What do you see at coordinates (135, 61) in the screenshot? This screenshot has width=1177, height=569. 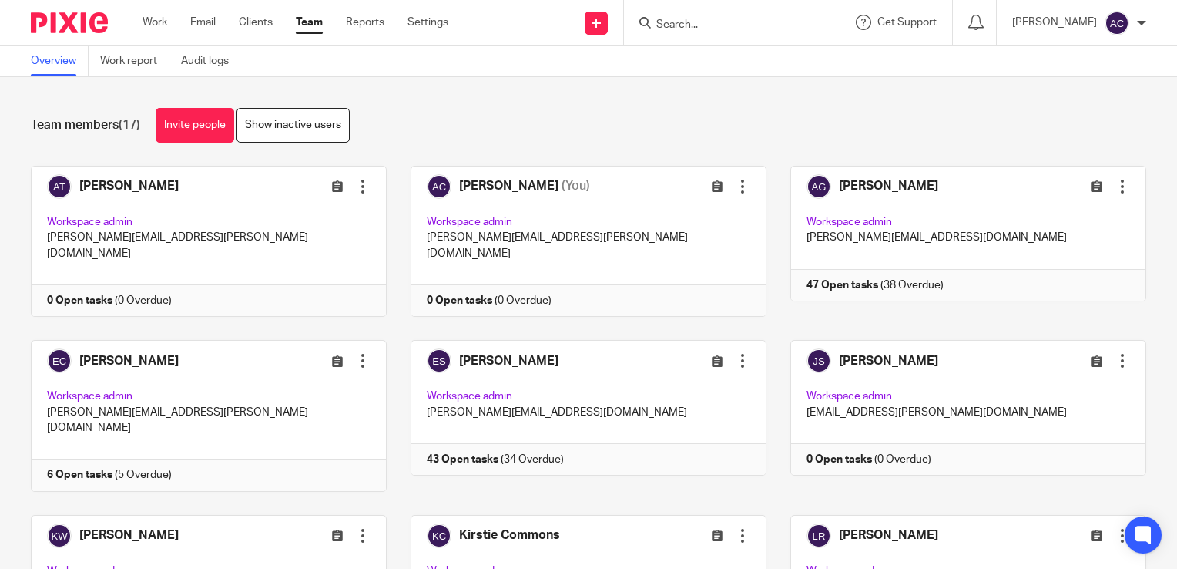 I see `a: Work report` at bounding box center [135, 61].